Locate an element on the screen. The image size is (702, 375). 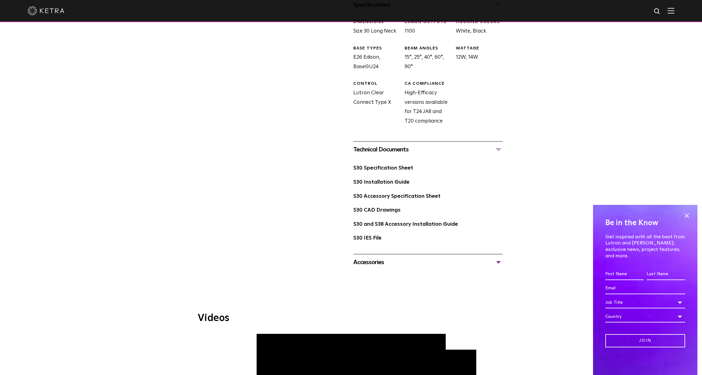
div: Accessories is located at coordinates (428, 262).